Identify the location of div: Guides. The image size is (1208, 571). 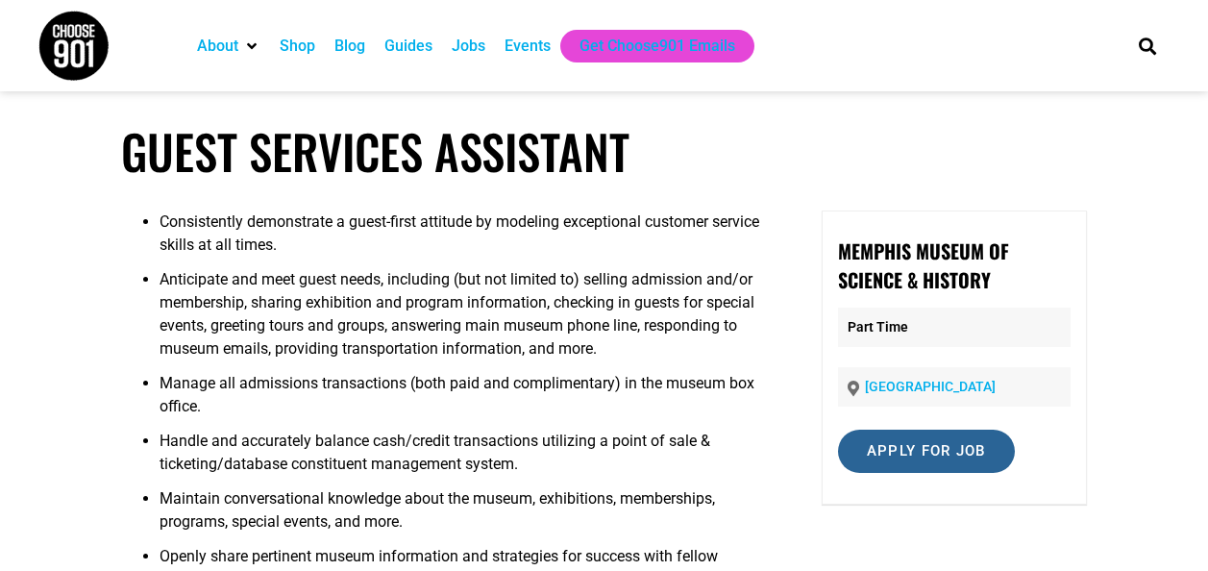
(408, 46).